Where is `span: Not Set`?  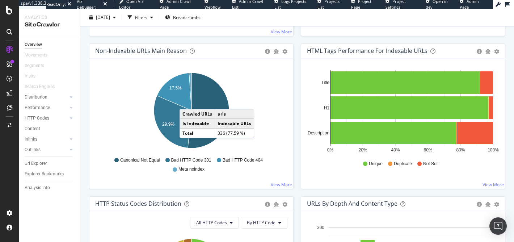
span: Not Set is located at coordinates (430, 164).